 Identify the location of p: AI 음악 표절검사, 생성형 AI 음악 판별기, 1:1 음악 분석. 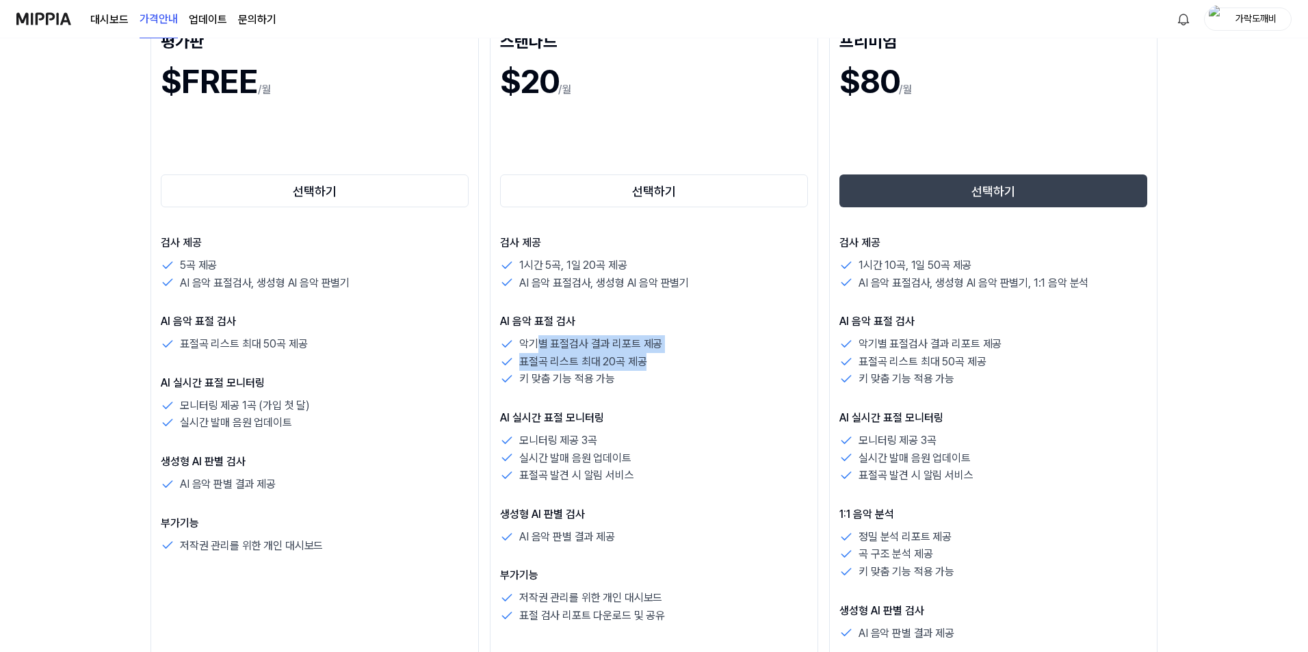
(973, 283).